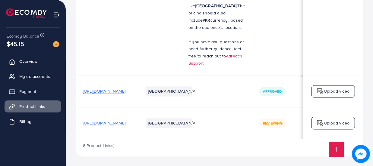  Describe the element at coordinates (216, 52) in the screenshot. I see `p: If you have any questions or need further guidance, feel free to reach out to` at that location.